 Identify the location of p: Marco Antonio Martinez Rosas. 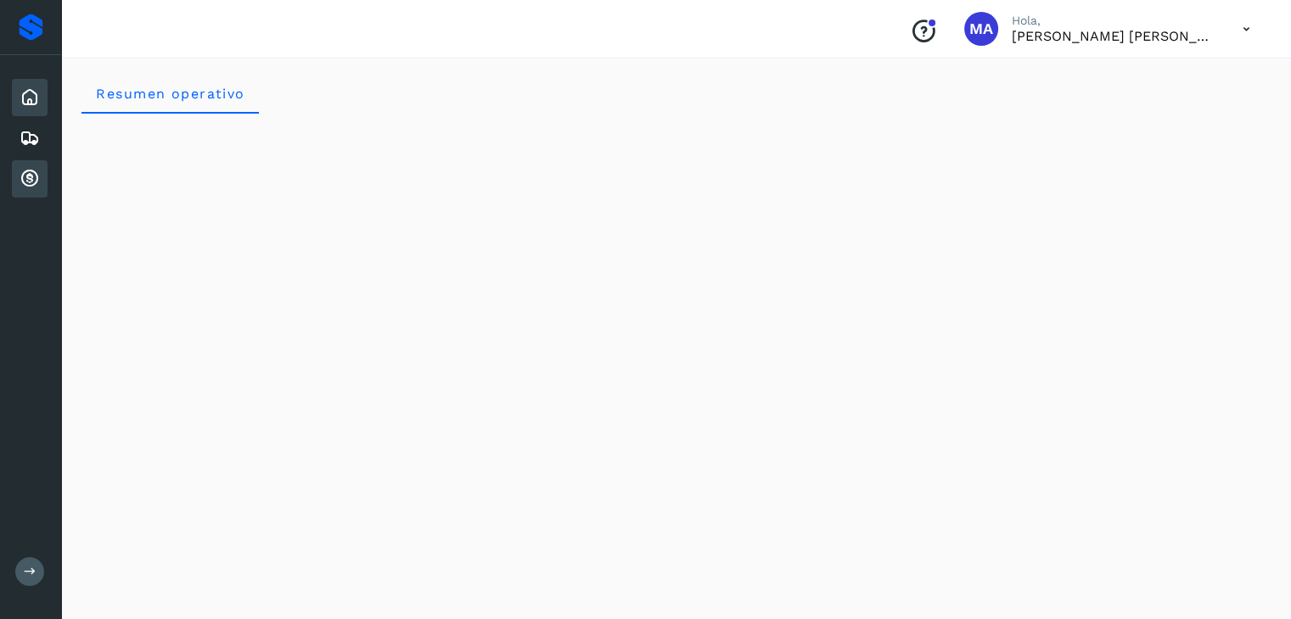
(1113, 36).